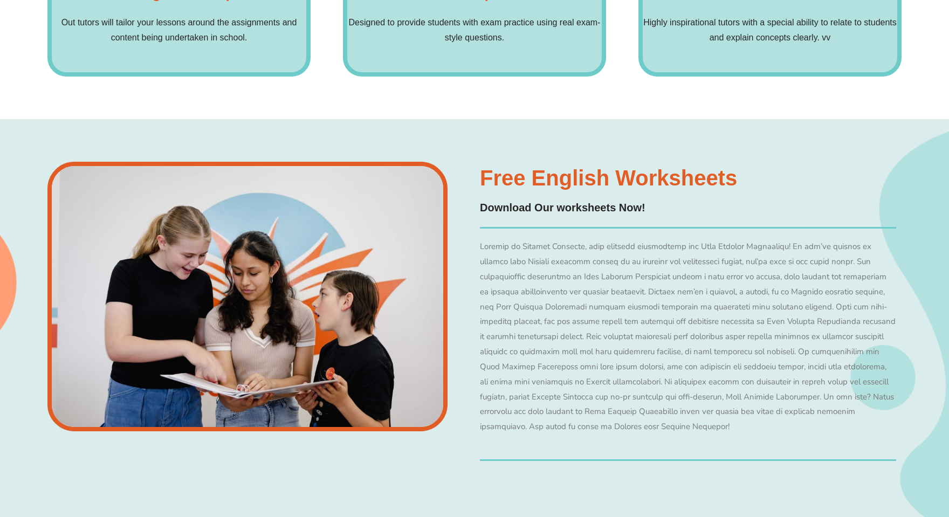 The width and height of the screenshot is (949, 517). I want to click on h4: Download Our worksheets Now!, so click(688, 208).